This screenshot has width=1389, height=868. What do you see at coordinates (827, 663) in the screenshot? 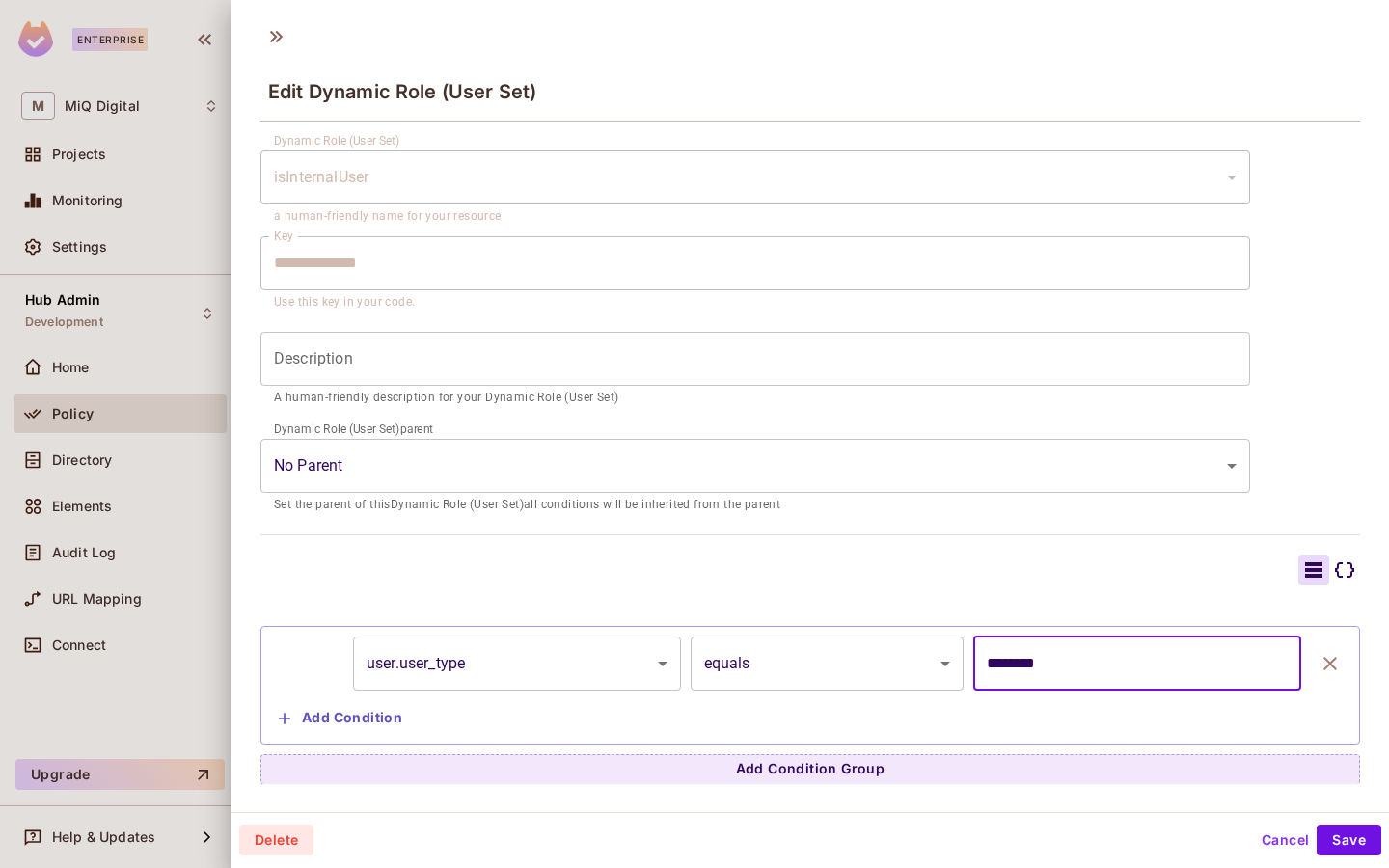
I see `div: equals` at bounding box center [827, 663].